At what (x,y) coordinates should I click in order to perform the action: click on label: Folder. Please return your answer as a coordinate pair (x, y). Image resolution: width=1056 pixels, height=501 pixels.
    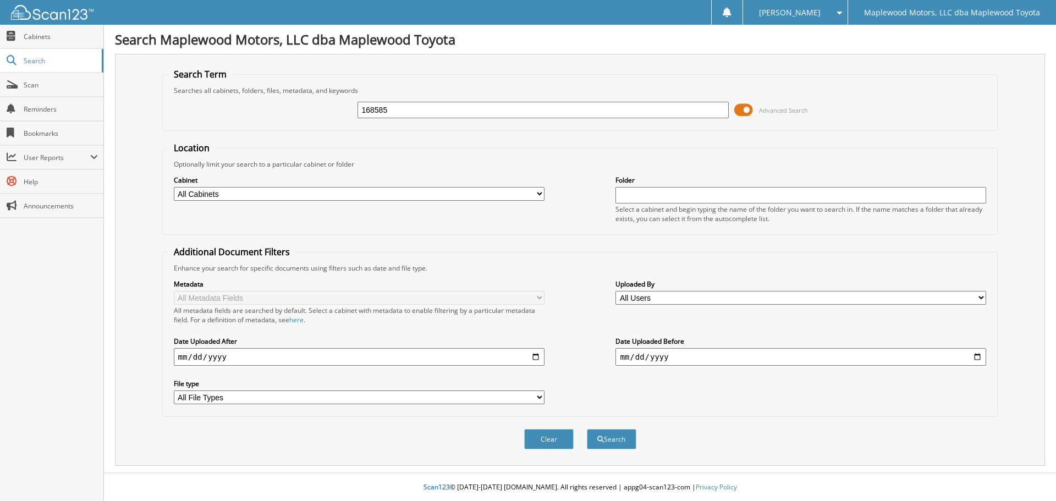
    Looking at the image, I should click on (801, 180).